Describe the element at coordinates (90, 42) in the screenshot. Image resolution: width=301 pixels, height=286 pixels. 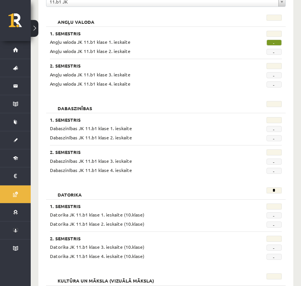
I see `span: Angļu valoda JK 11.b1 klase 1. ieskaite` at that location.